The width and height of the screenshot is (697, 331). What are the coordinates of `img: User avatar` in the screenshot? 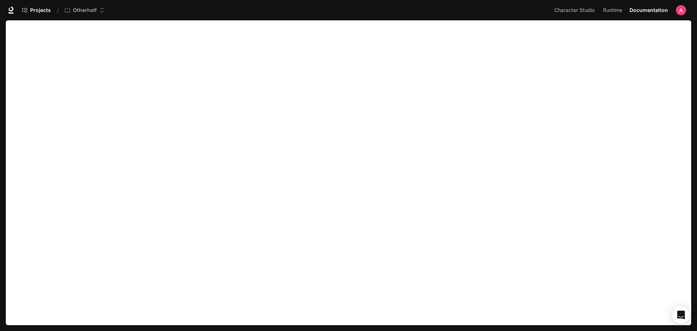 It's located at (681, 10).